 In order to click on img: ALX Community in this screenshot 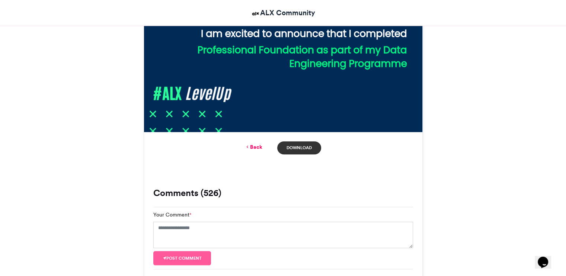, I will do `click(255, 13)`.